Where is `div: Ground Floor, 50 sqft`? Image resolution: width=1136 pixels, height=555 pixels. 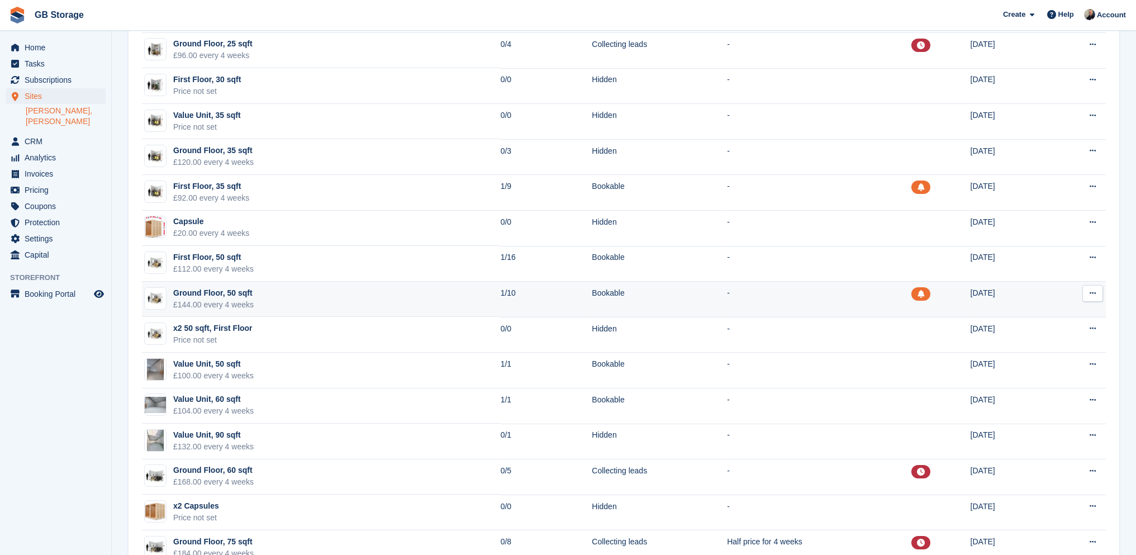
div: Ground Floor, 50 sqft is located at coordinates (214, 293).